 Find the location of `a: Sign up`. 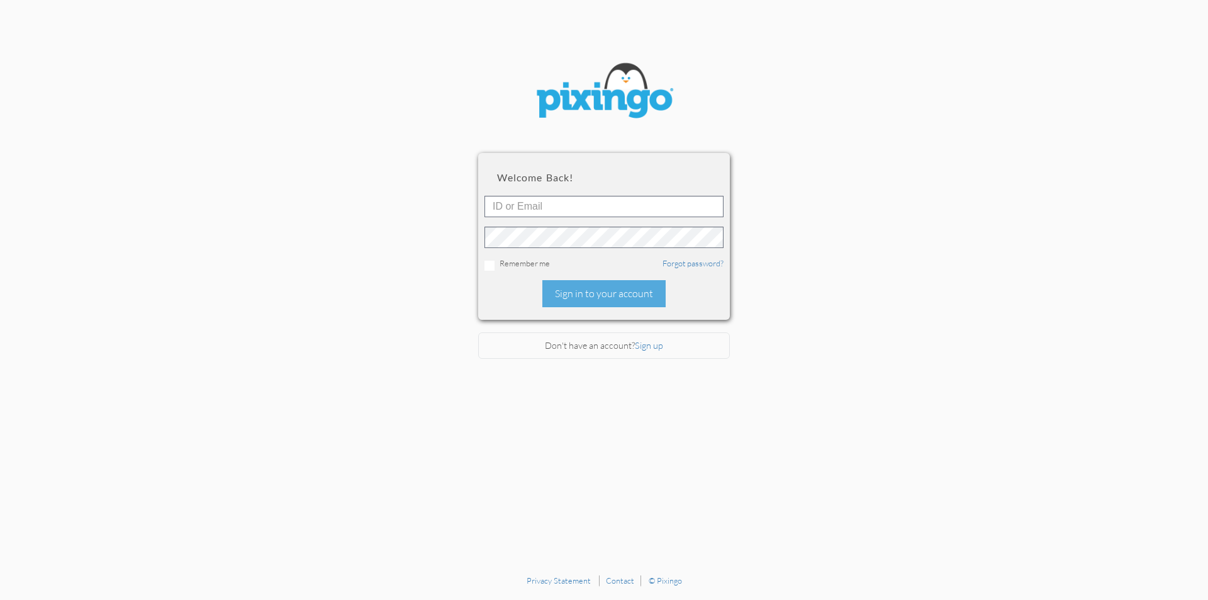

a: Sign up is located at coordinates (649, 345).